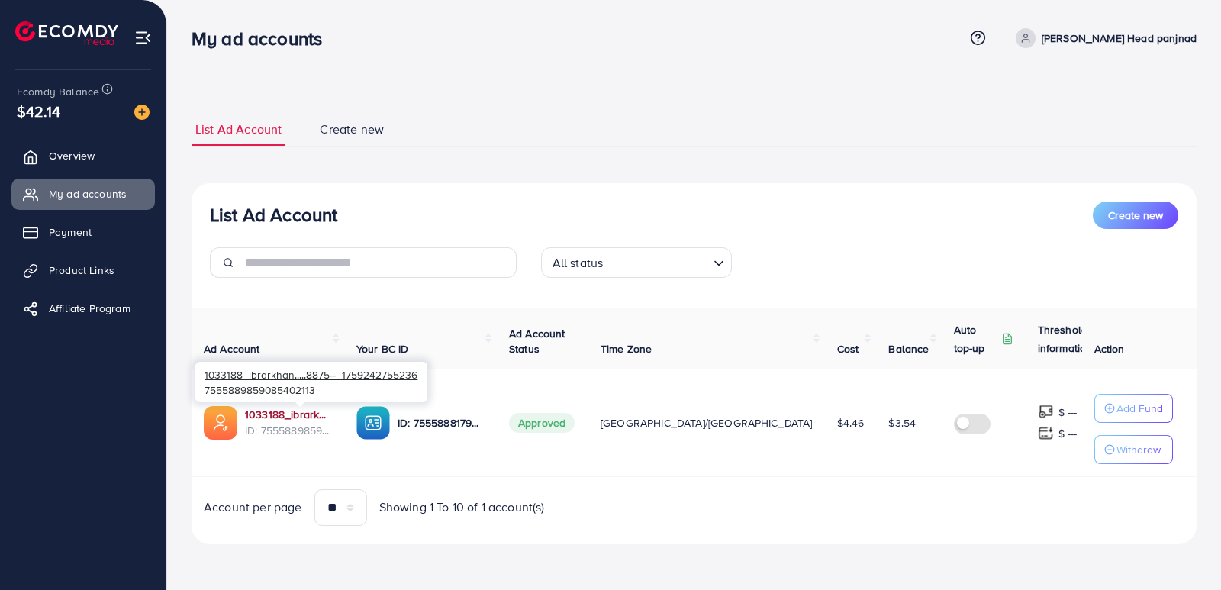 This screenshot has width=1221, height=590. Describe the element at coordinates (976, 339) in the screenshot. I see `p: Auto top-up` at that location.